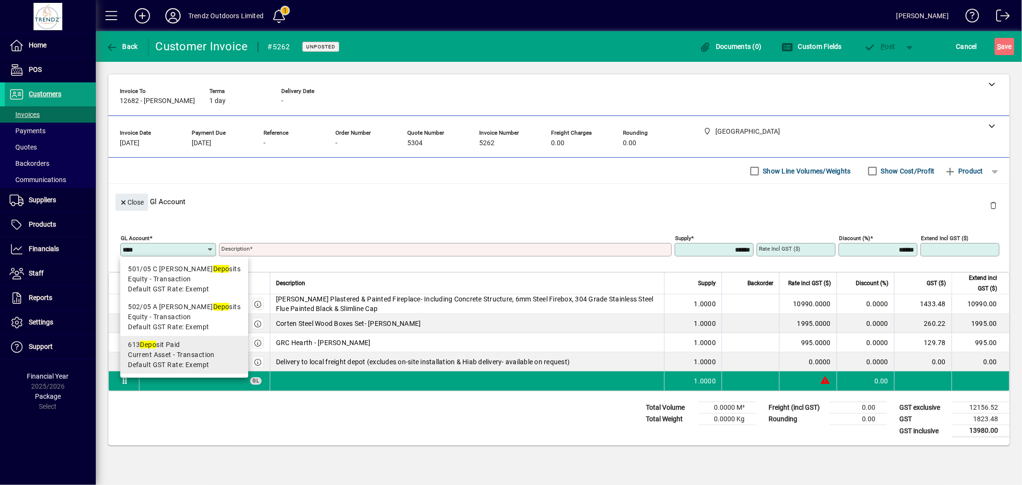 The width and height of the screenshot is (1022, 485). Describe the element at coordinates (122, 46) in the screenshot. I see `span: Back` at that location.